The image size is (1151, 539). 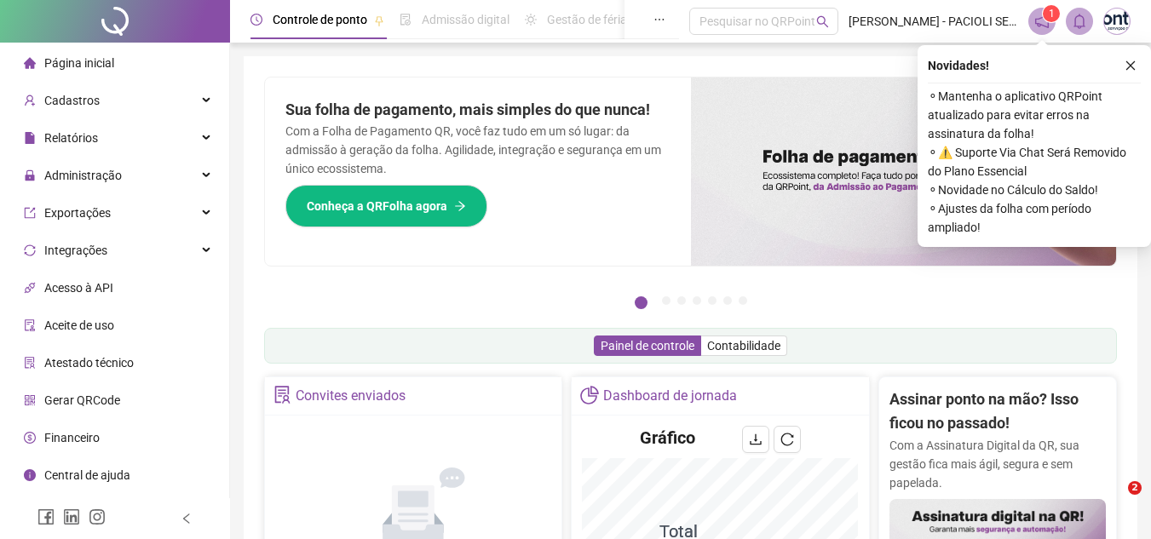 What do you see at coordinates (478, 110) in the screenshot?
I see `h2: Sua folha de pagamento, mais simples do que nunca!` at bounding box center [478, 110].